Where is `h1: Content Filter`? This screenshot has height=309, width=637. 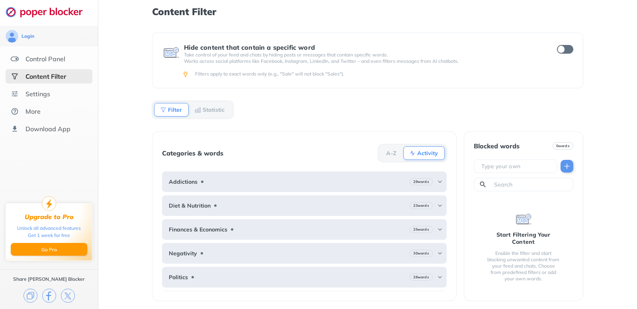
h1: Content Filter is located at coordinates (367, 12).